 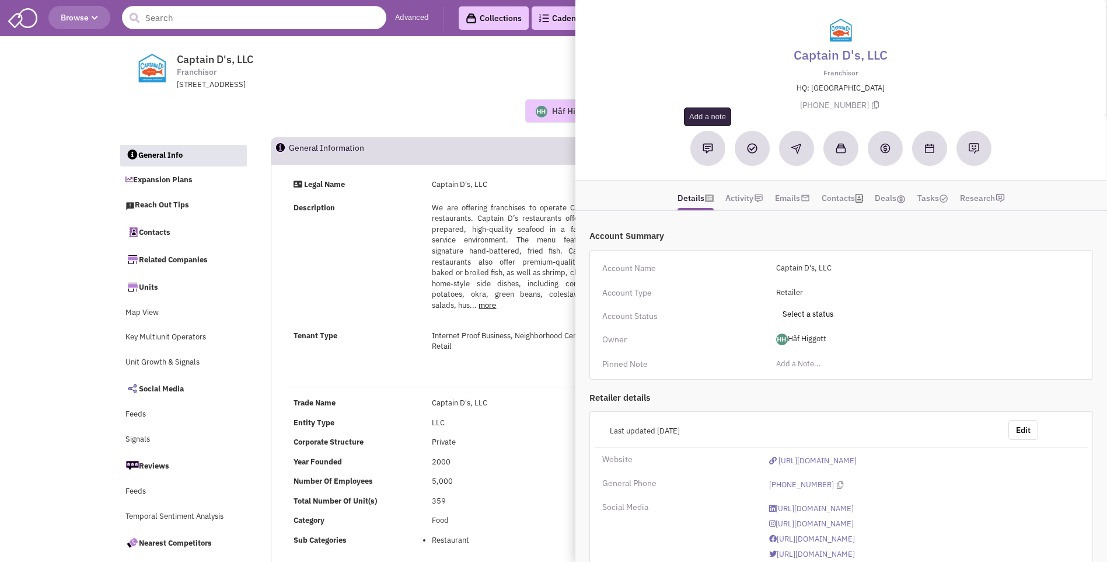 What do you see at coordinates (841, 148) in the screenshot?
I see `button: Add to a collection` at bounding box center [841, 148].